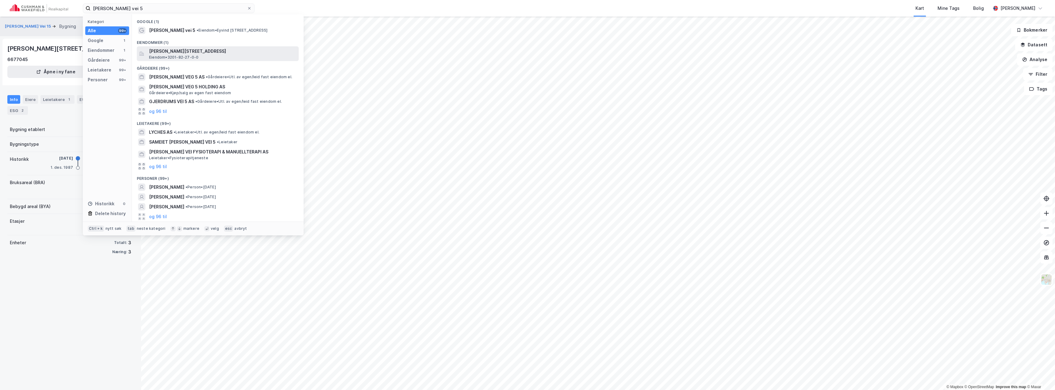  I want to click on div: 0, so click(124, 204).